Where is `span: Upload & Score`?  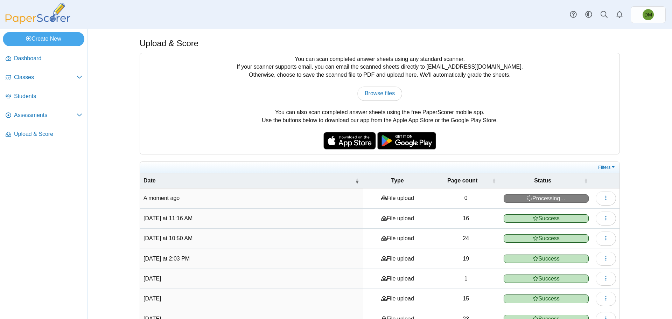 span: Upload & Score is located at coordinates (48, 134).